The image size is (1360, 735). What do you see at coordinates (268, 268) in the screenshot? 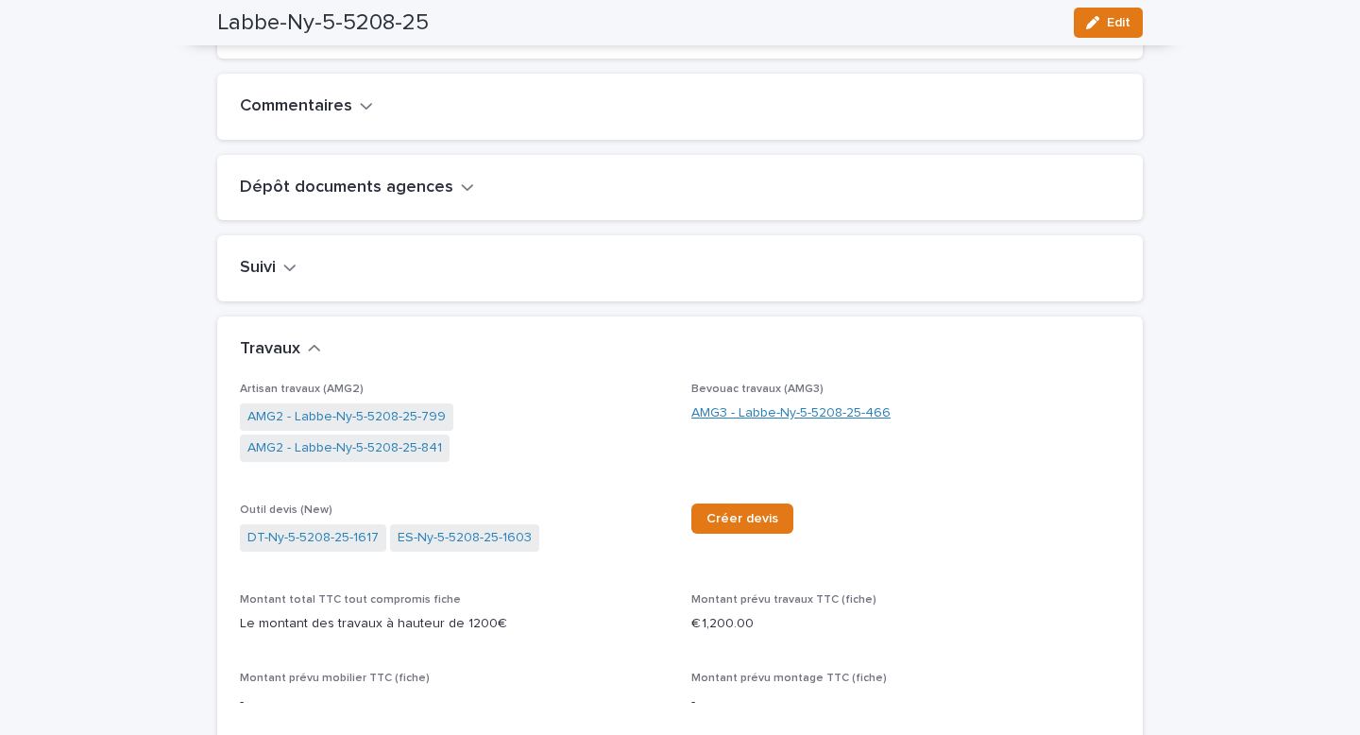
I see `button: Suivi` at bounding box center [268, 268].